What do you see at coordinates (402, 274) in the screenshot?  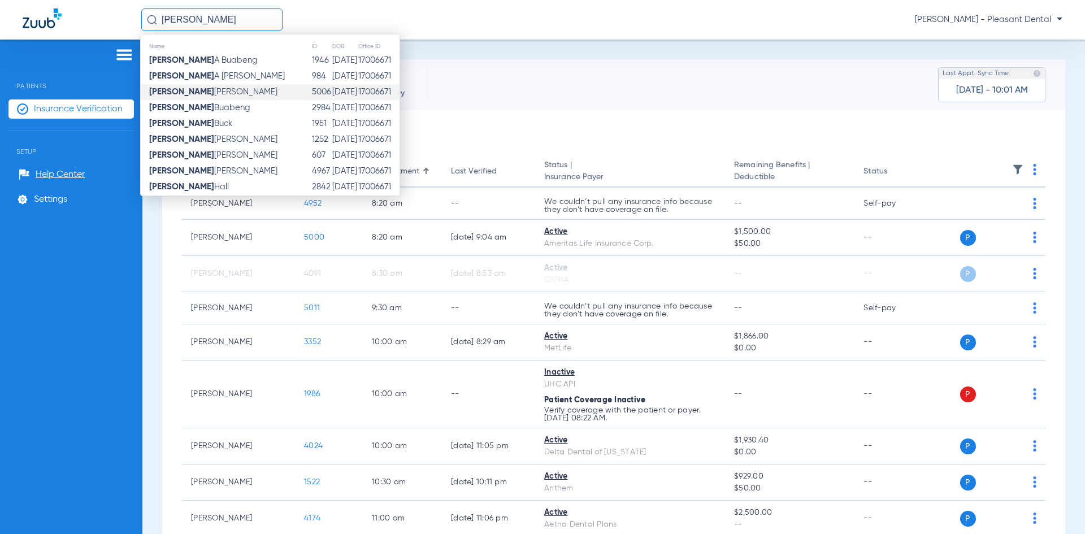 I see `td: 8:30 AM` at bounding box center [402, 274].